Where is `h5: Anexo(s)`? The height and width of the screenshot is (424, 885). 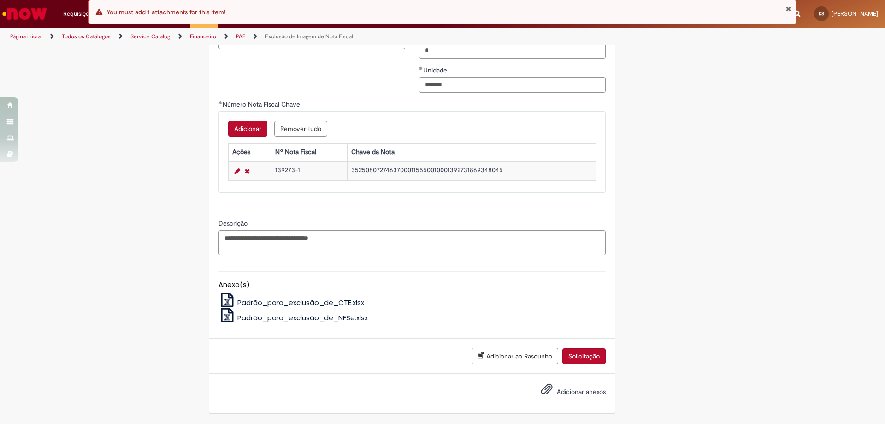 h5: Anexo(s) is located at coordinates (412, 284).